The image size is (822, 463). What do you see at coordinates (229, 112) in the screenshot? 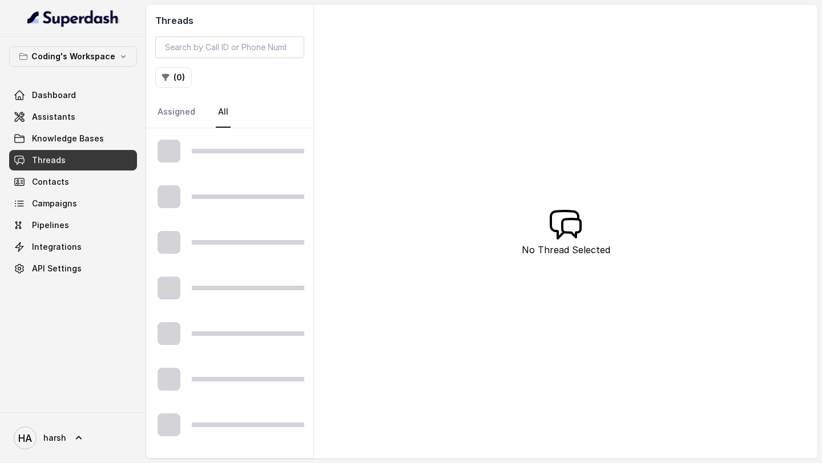
I see `nav: Tabs` at bounding box center [229, 112].